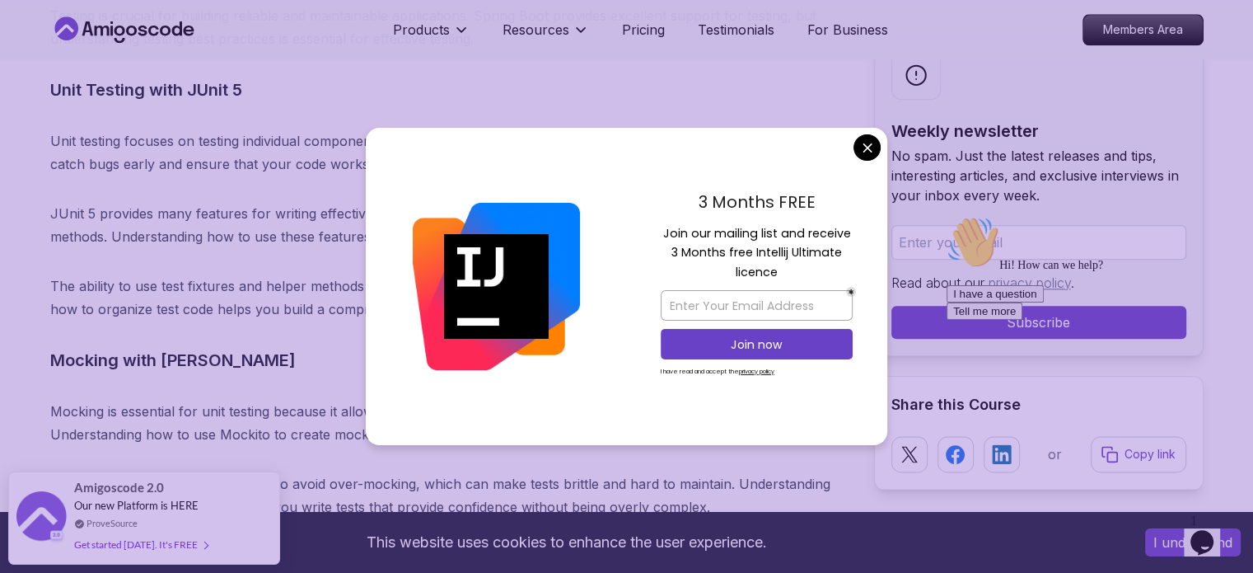  I want to click on a: ProveSource, so click(112, 522).